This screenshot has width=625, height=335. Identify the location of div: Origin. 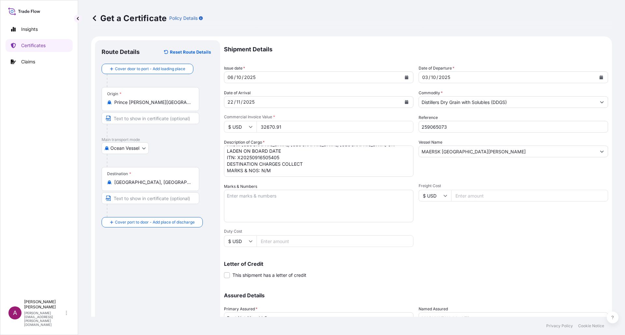
(114, 94).